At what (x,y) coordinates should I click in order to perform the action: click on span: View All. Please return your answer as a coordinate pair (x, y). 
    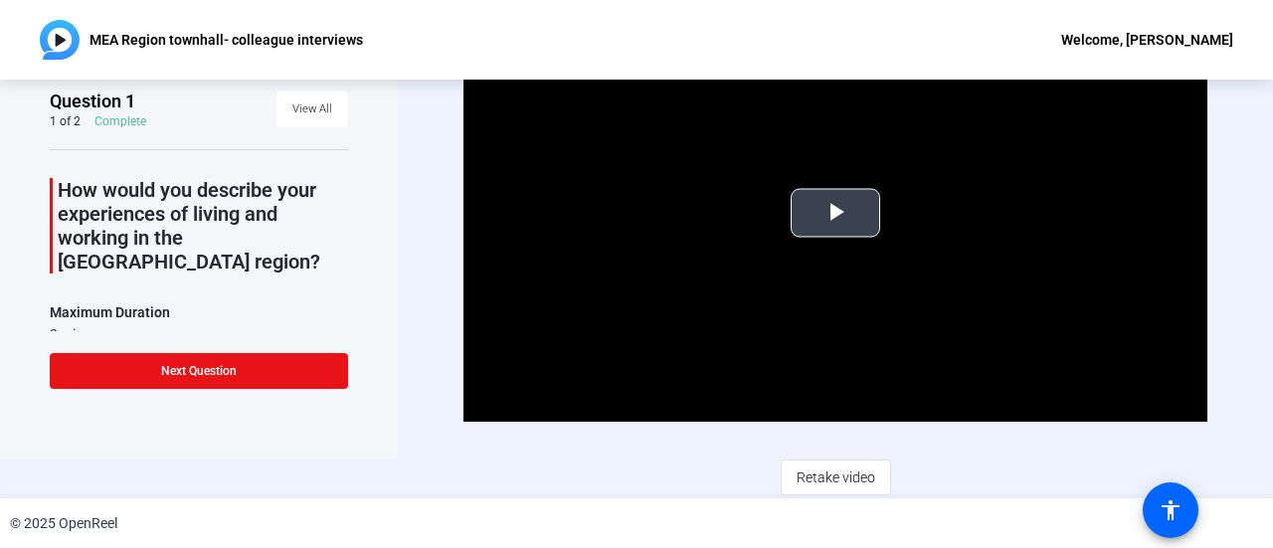
    Looking at the image, I should click on (312, 109).